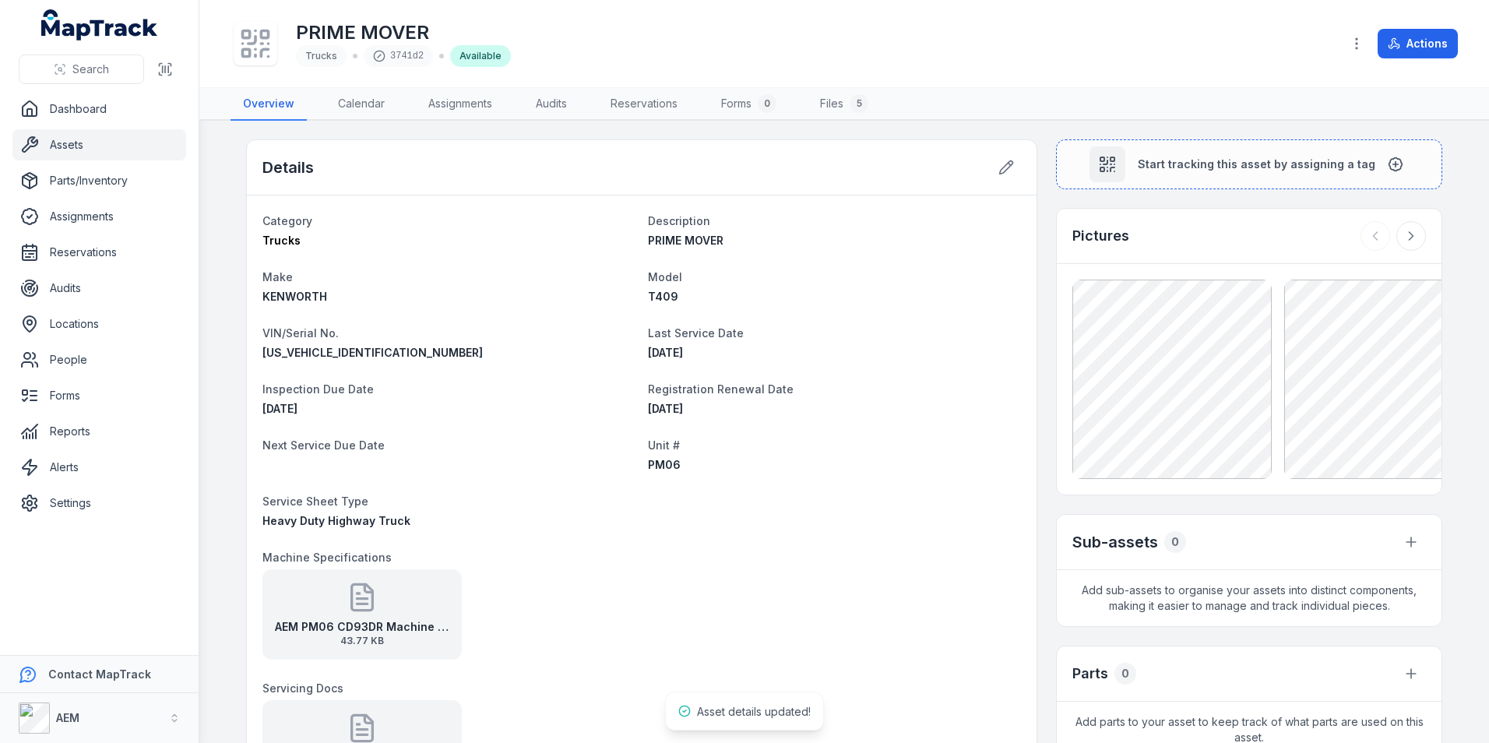 Image resolution: width=1489 pixels, height=743 pixels. Describe the element at coordinates (695, 333) in the screenshot. I see `span: Last Service Date` at that location.